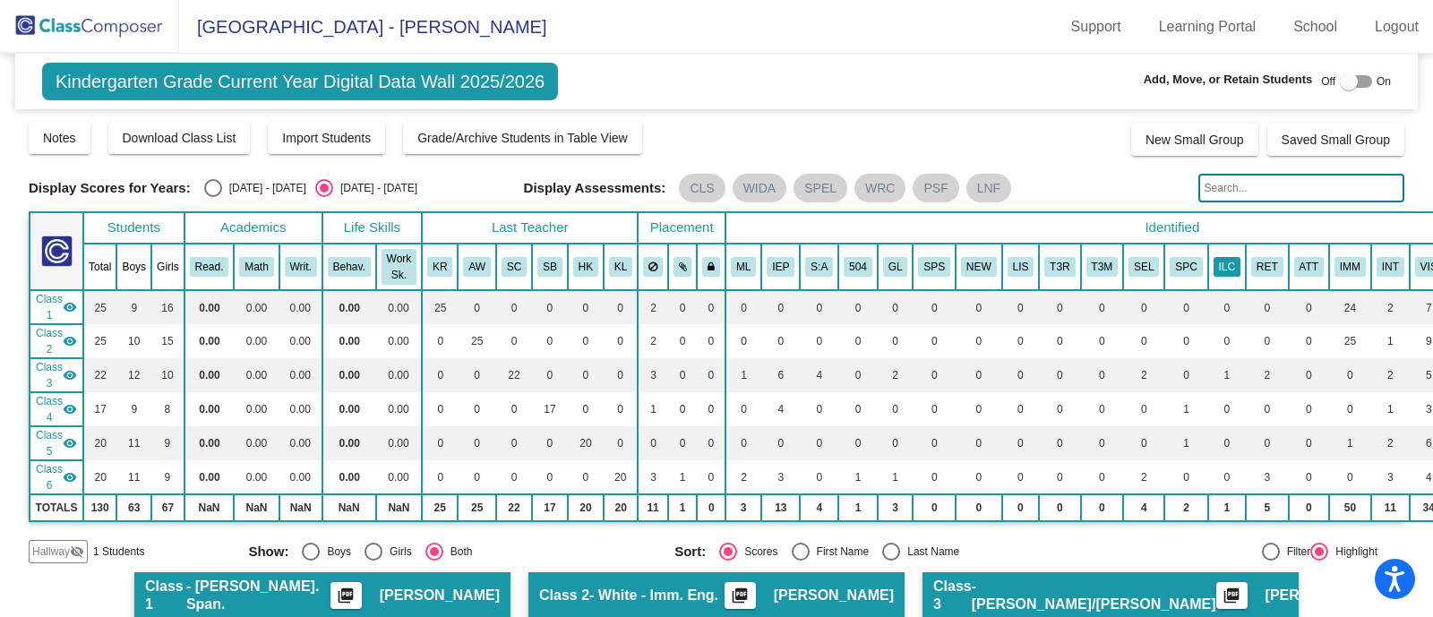 This screenshot has height=617, width=1433. Describe the element at coordinates (550, 267) in the screenshot. I see `th: Sarah Bell` at that location.